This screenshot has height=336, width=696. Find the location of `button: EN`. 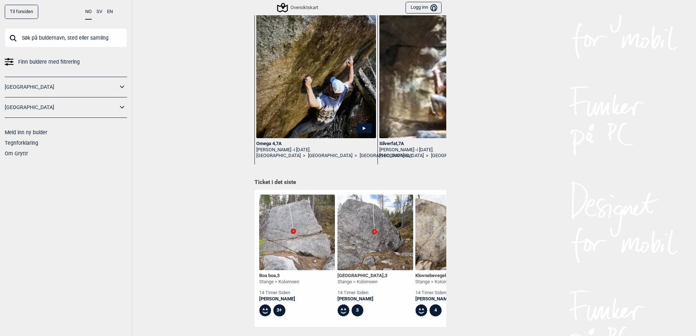

button: EN is located at coordinates (110, 12).